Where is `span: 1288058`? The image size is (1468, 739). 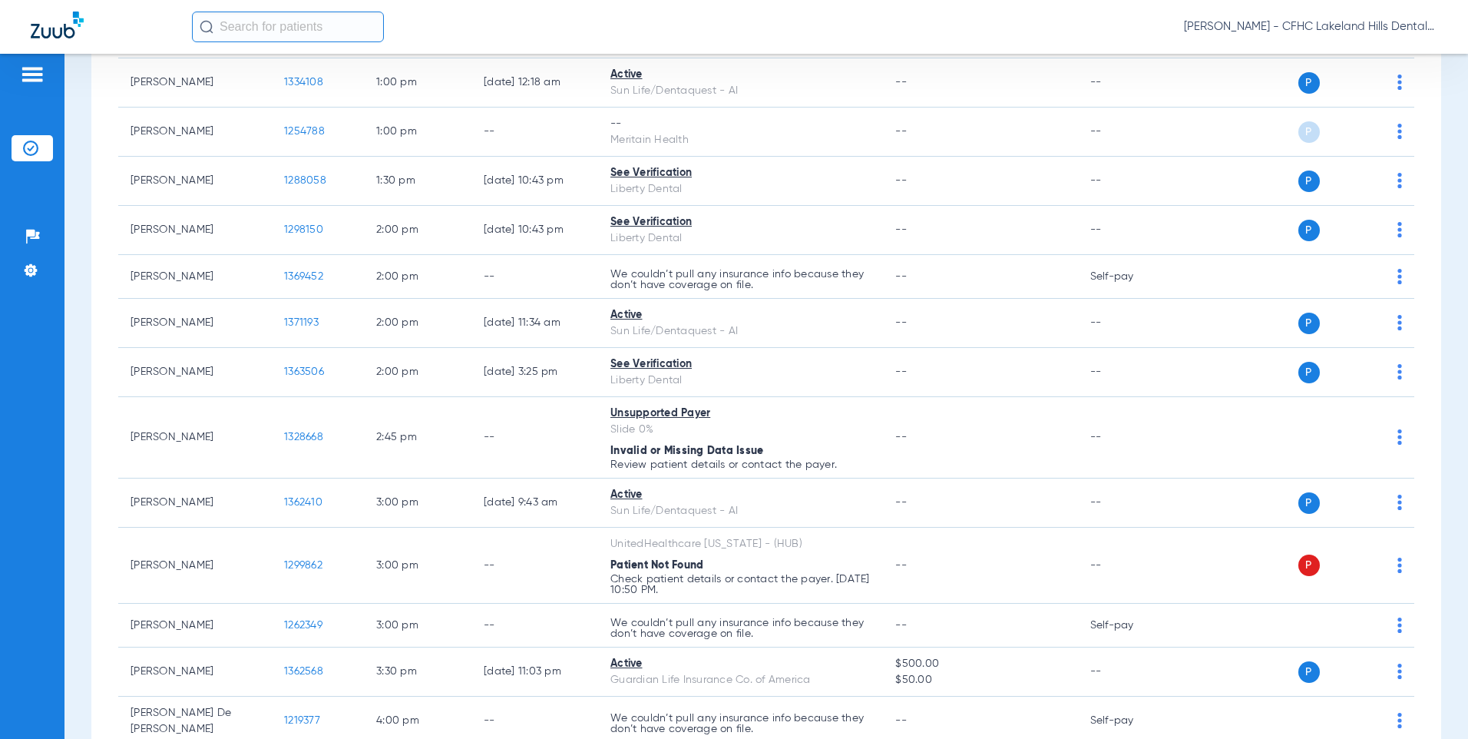 span: 1288058 is located at coordinates (305, 180).